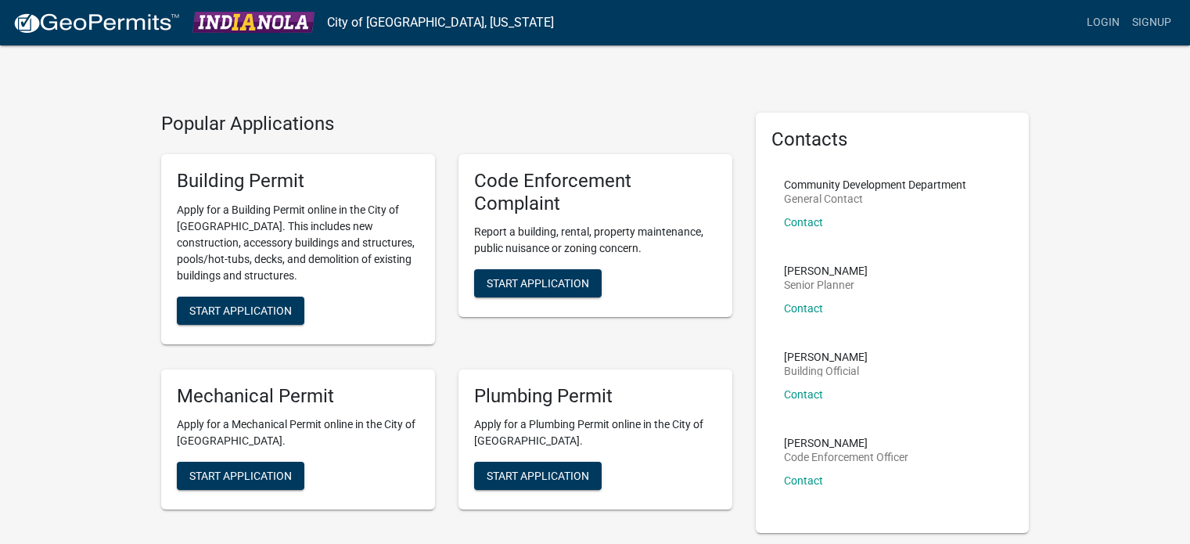  Describe the element at coordinates (825, 285) in the screenshot. I see `p: Senior Planner` at that location.